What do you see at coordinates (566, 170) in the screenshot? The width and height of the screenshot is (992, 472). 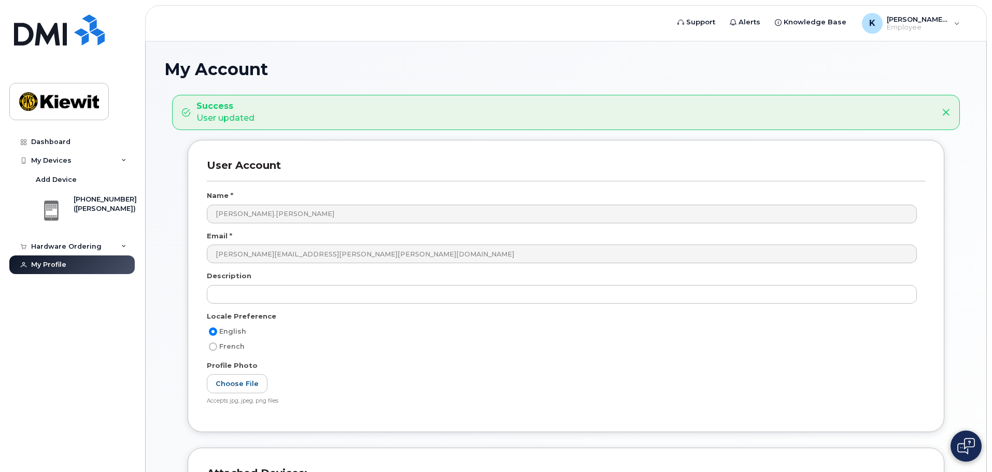 I see `h3: User Account` at bounding box center [566, 170].